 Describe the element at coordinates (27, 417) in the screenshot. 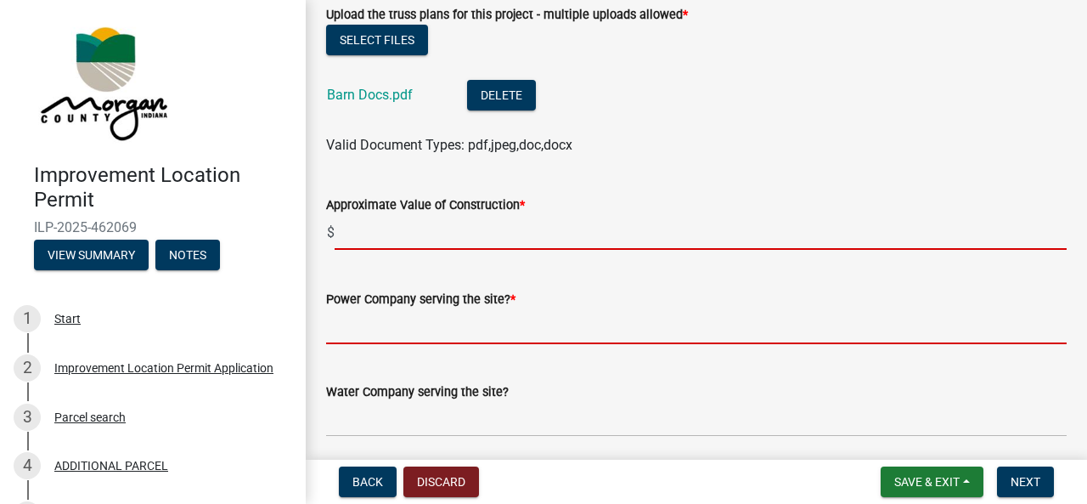

I see `div: 3` at that location.